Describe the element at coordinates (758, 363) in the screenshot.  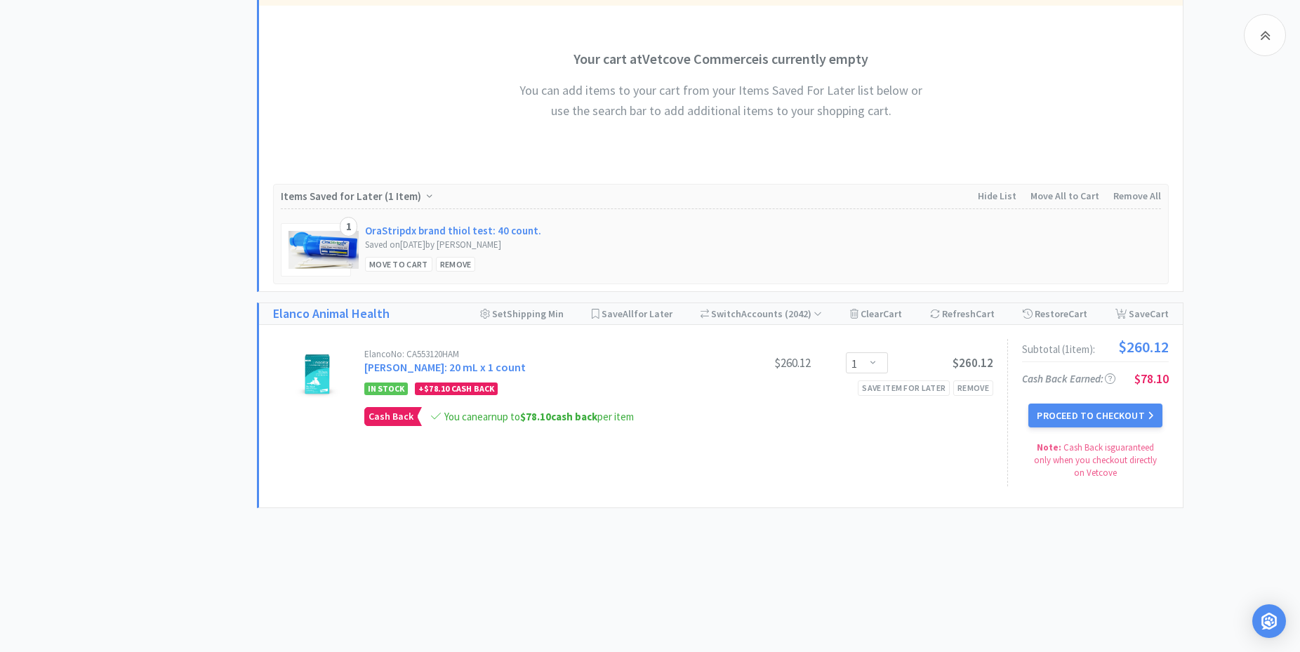
I see `div: $260.12` at that location.